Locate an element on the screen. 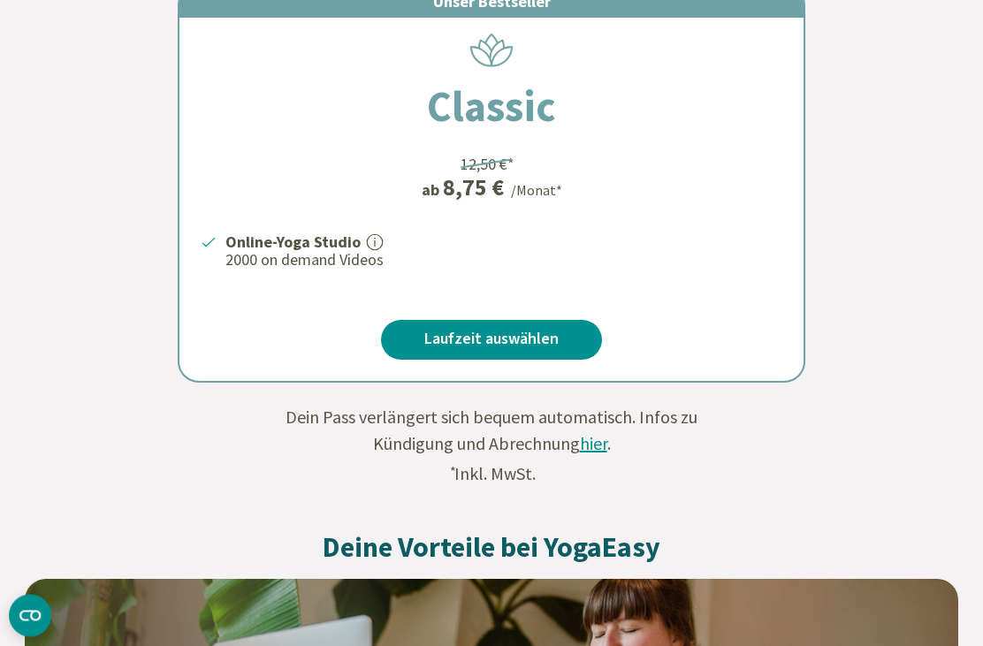  strong: Online-Yoga Studio is located at coordinates (293, 242).